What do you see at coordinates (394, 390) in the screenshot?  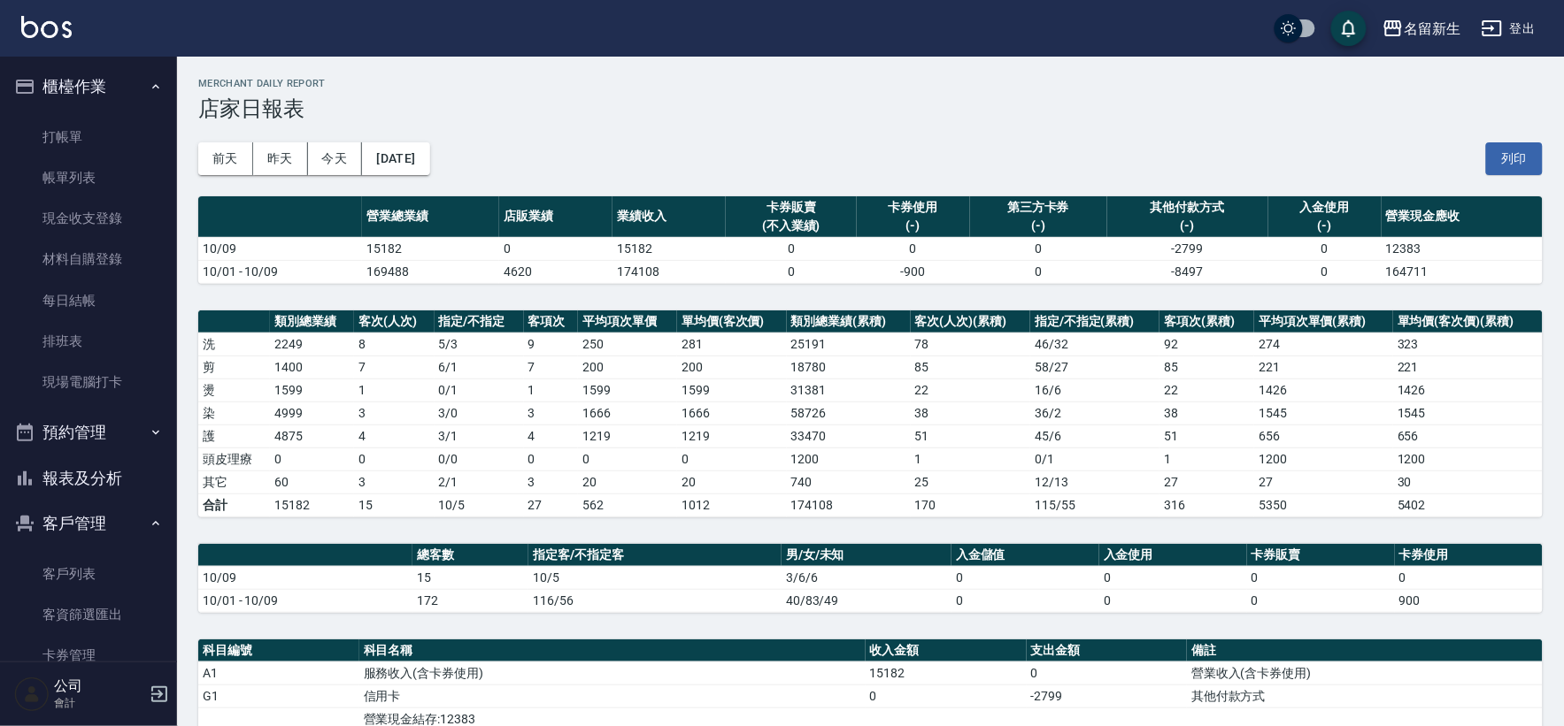 I see `td: 1` at bounding box center [394, 390].